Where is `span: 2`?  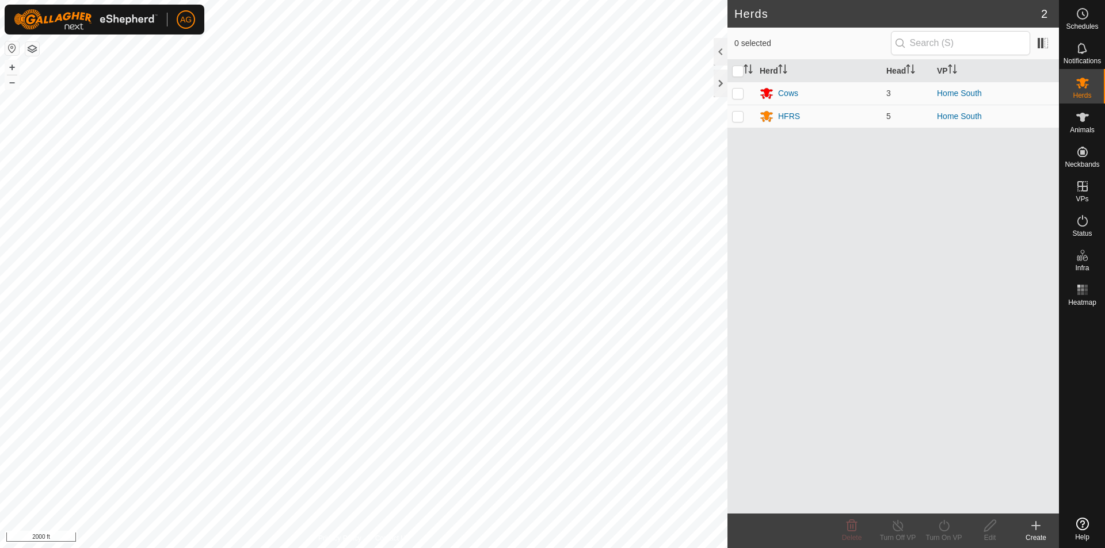 span: 2 is located at coordinates (1044, 14).